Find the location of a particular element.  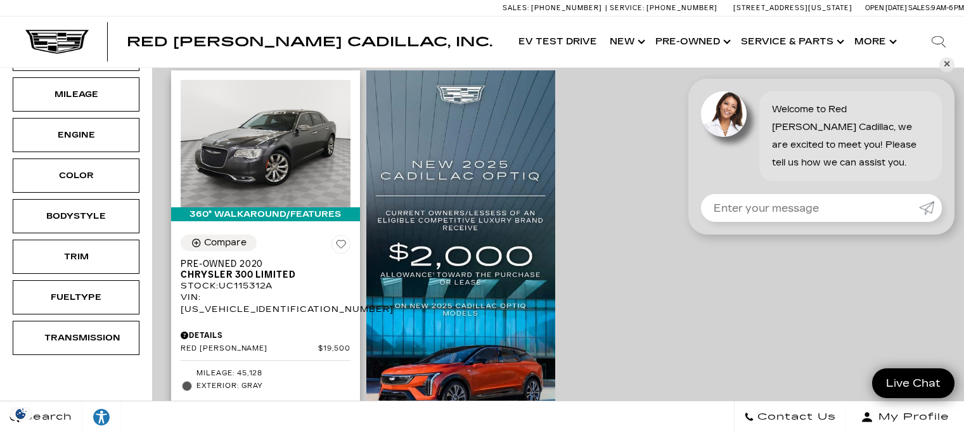

div: Pricing Details - Pre-Owned 2020 Chrysler 300 Limited is located at coordinates (266, 335).